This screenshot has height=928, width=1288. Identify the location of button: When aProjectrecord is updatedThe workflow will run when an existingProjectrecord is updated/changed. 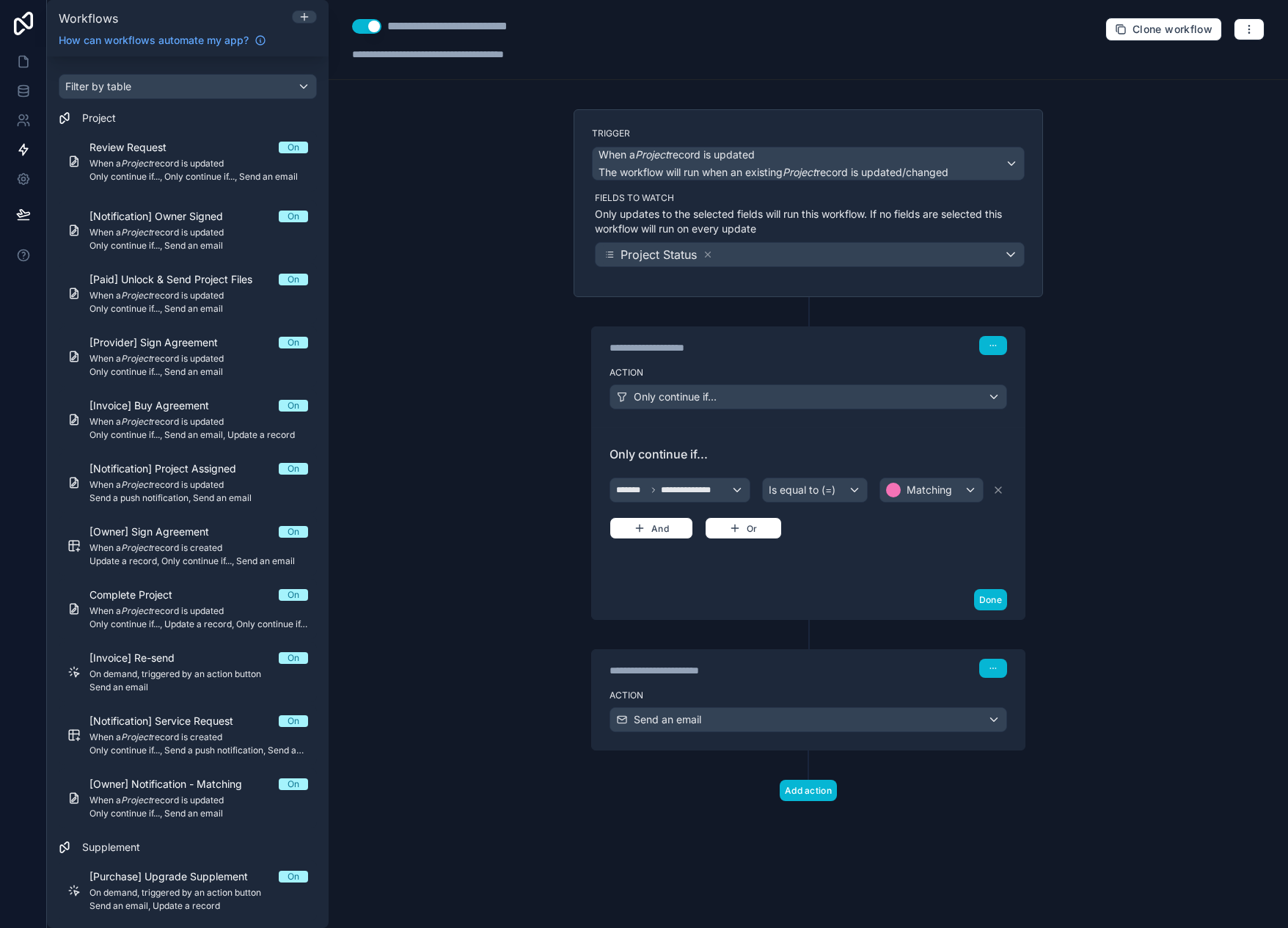
(808, 163).